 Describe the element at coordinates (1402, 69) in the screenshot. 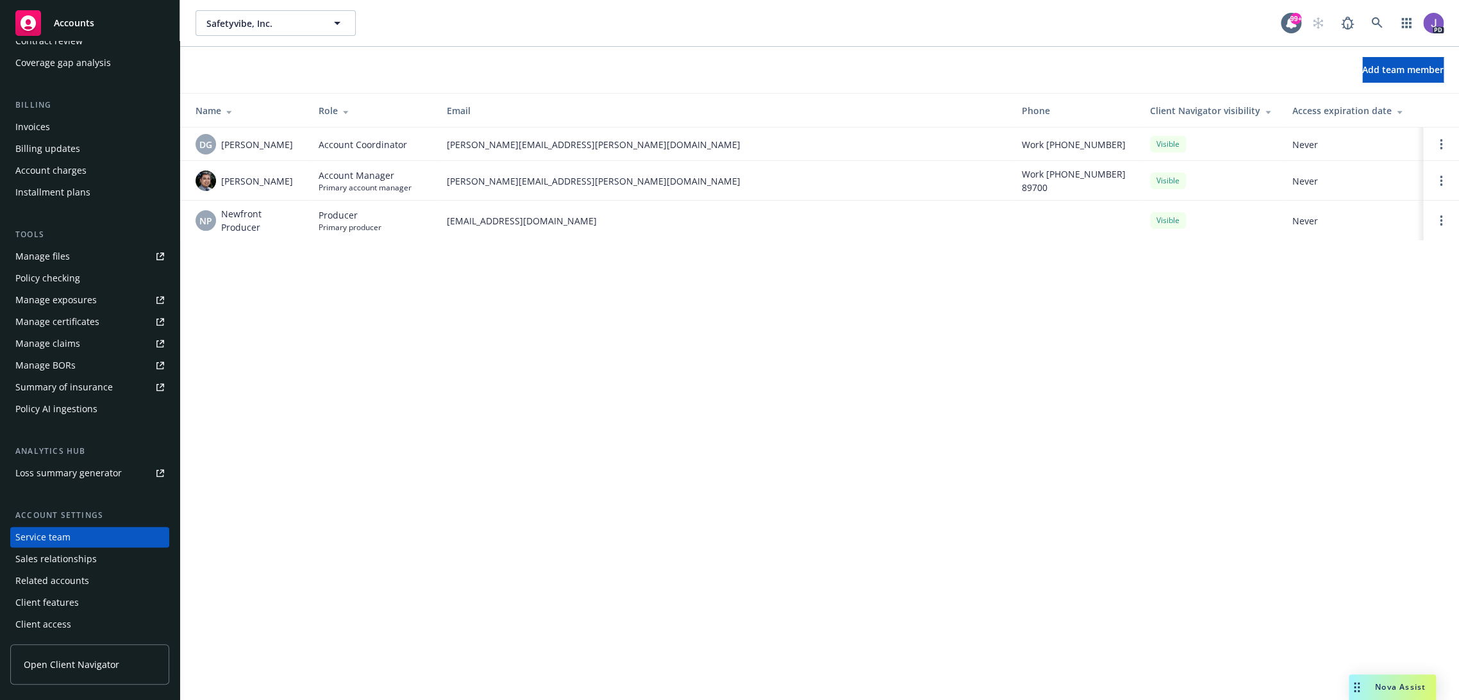

I see `span: Add team member` at that location.